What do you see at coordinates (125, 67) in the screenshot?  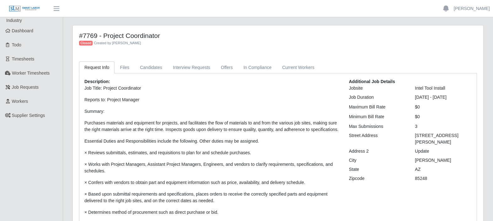 I see `a: Files` at bounding box center [125, 67].